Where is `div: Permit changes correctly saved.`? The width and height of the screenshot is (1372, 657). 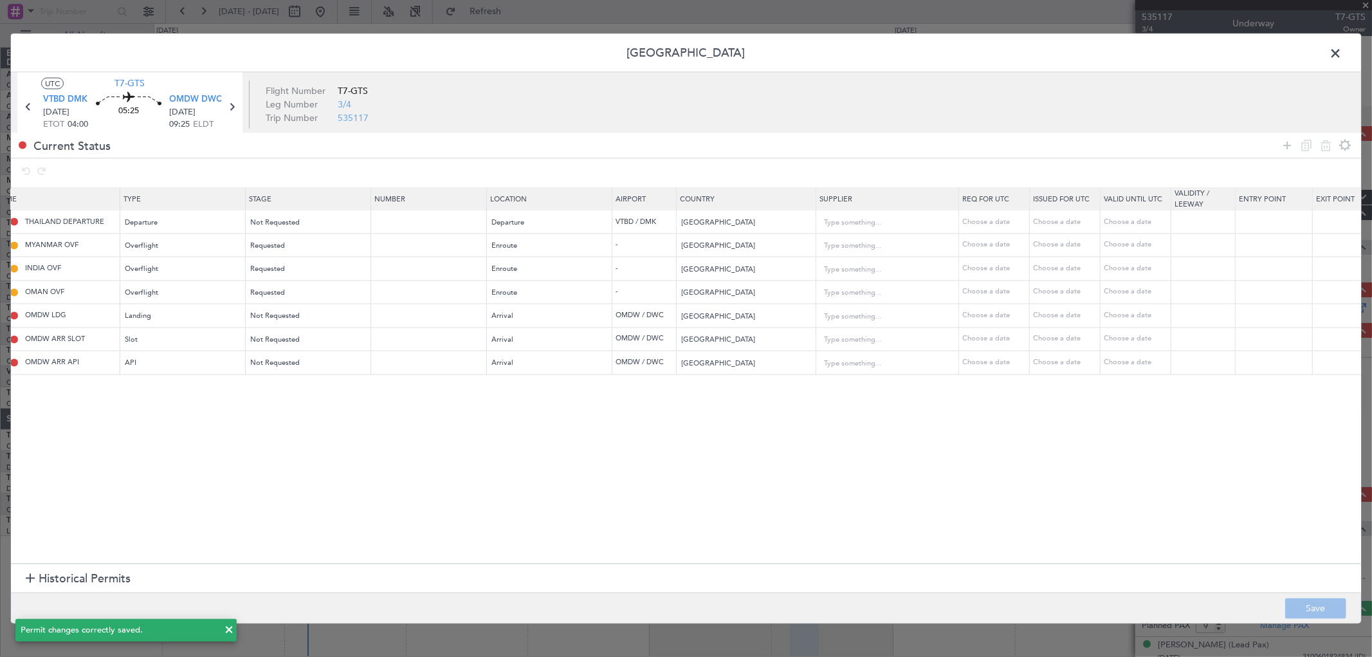 div: Permit changes correctly saved. is located at coordinates (119, 630).